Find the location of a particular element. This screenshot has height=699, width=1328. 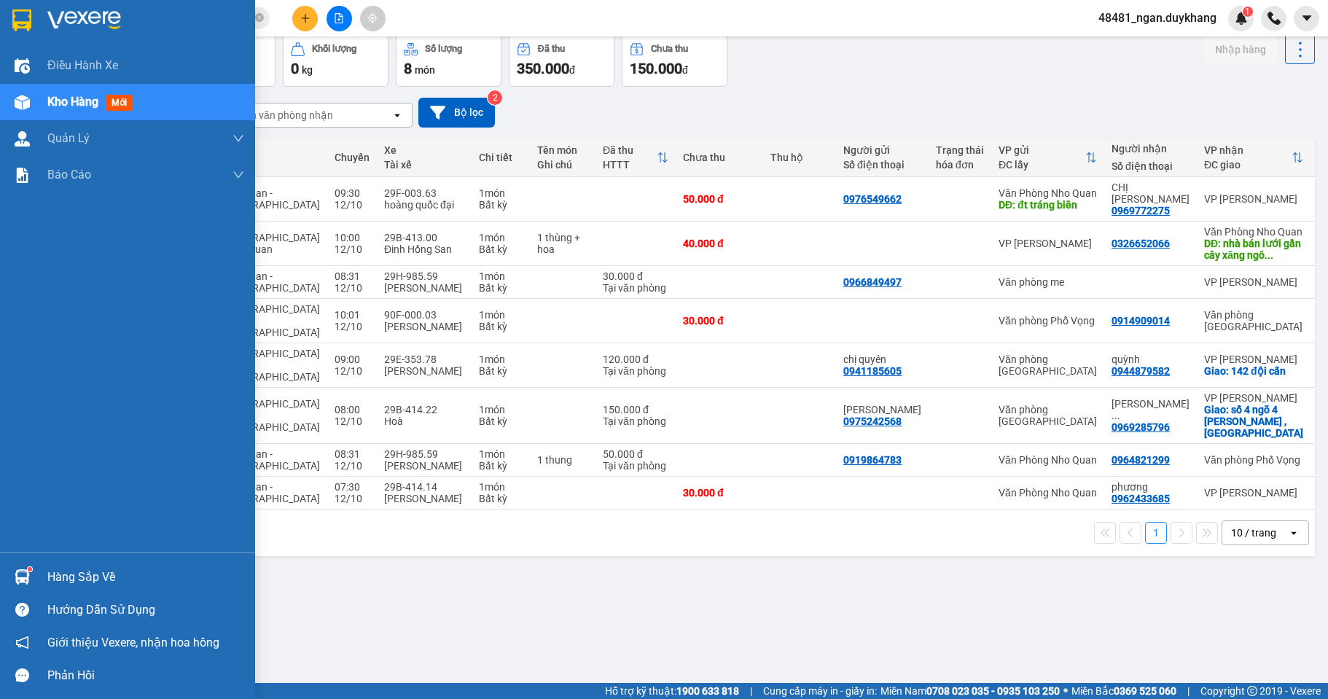

div: 120.000 đ is located at coordinates (636, 359).